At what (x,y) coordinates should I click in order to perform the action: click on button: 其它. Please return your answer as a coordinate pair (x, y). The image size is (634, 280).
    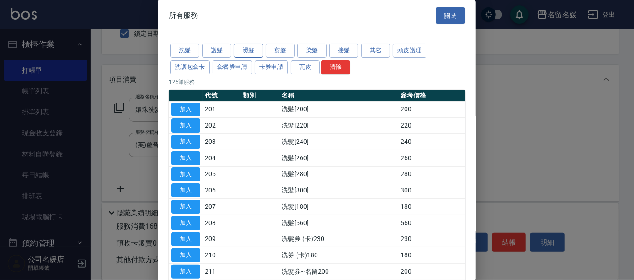
    Looking at the image, I should click on (375, 51).